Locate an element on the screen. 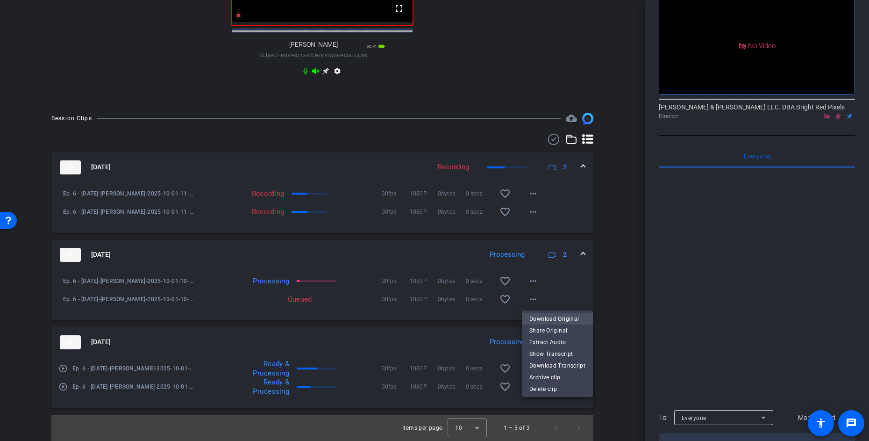  span: Download Transcript is located at coordinates (557, 365).